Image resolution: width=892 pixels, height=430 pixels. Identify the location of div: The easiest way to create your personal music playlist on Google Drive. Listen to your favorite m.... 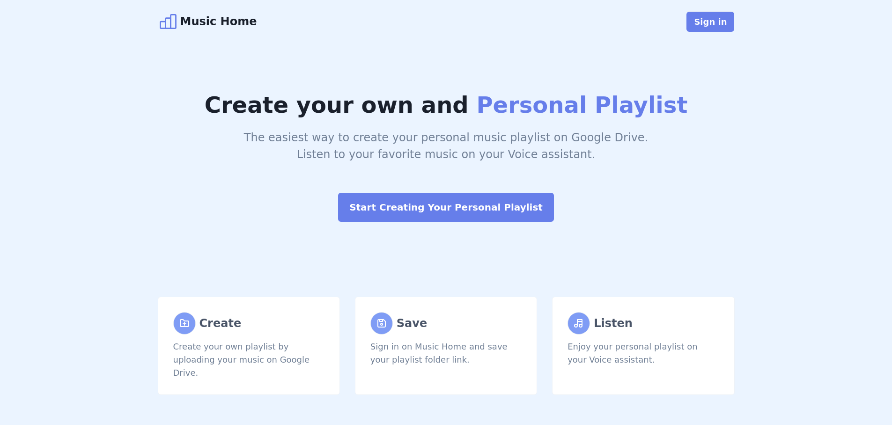
(446, 146).